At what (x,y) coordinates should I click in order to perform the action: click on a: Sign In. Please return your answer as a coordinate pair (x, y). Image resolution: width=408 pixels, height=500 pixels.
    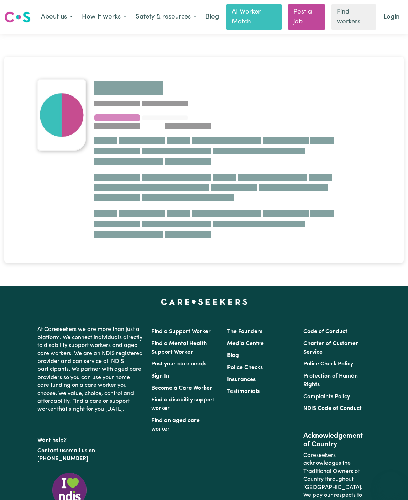
    Looking at the image, I should click on (160, 376).